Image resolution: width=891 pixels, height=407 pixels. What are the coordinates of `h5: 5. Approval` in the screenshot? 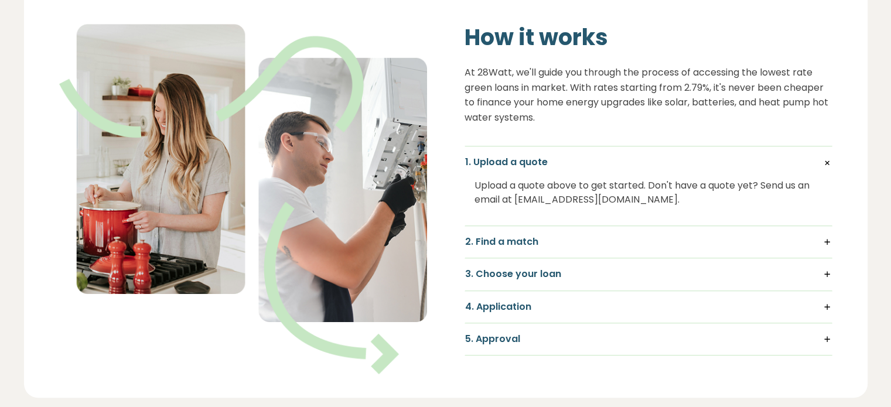 It's located at (648, 339).